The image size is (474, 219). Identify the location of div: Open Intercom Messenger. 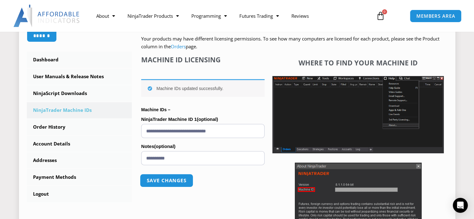
(460, 205).